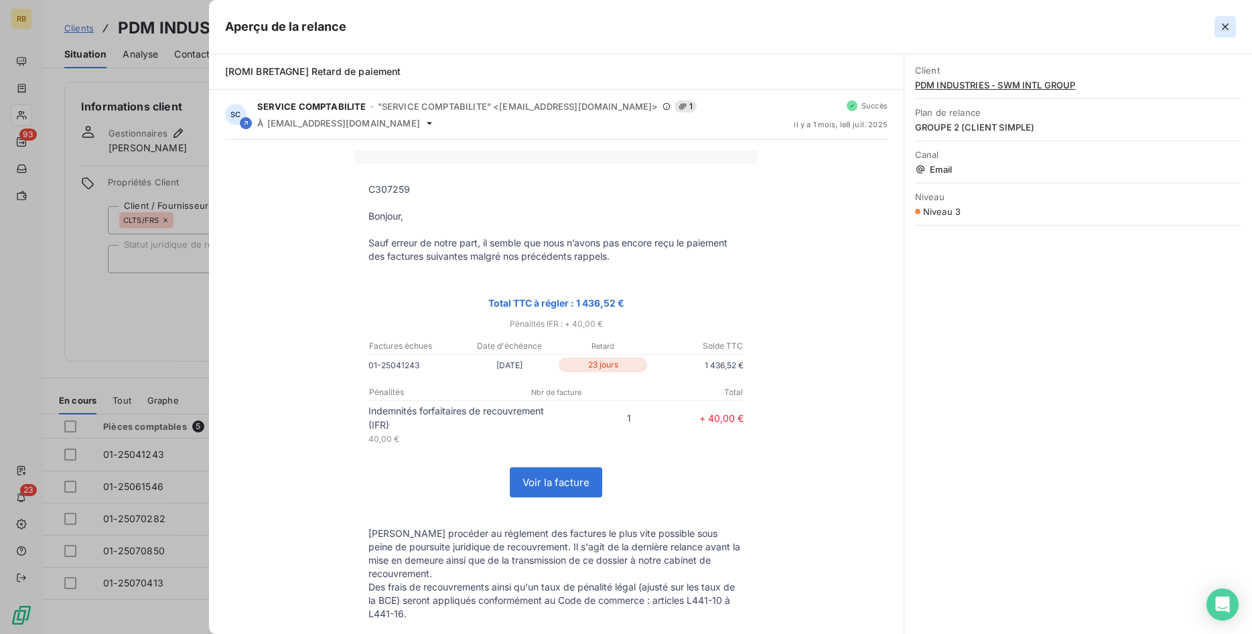 This screenshot has height=634, width=1252. I want to click on p: Nbr de facture, so click(556, 393).